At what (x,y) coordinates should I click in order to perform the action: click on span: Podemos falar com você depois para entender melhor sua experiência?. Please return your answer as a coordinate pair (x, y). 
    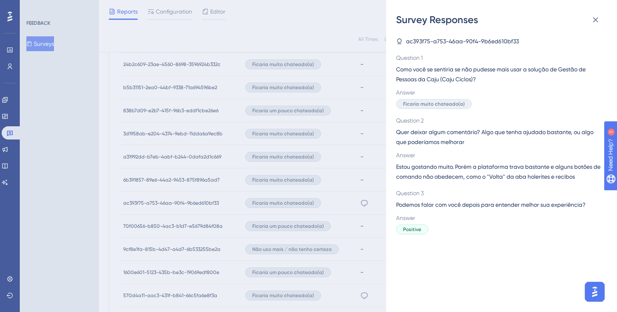
    Looking at the image, I should click on (498, 204).